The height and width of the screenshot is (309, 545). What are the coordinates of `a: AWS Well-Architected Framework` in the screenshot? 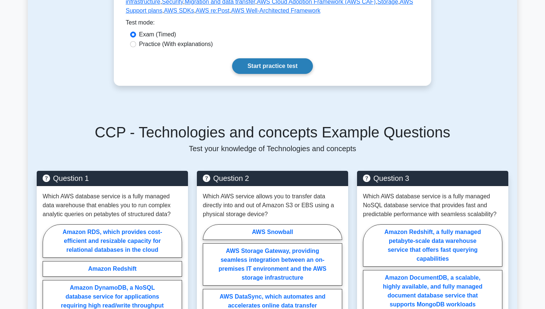 It's located at (276, 10).